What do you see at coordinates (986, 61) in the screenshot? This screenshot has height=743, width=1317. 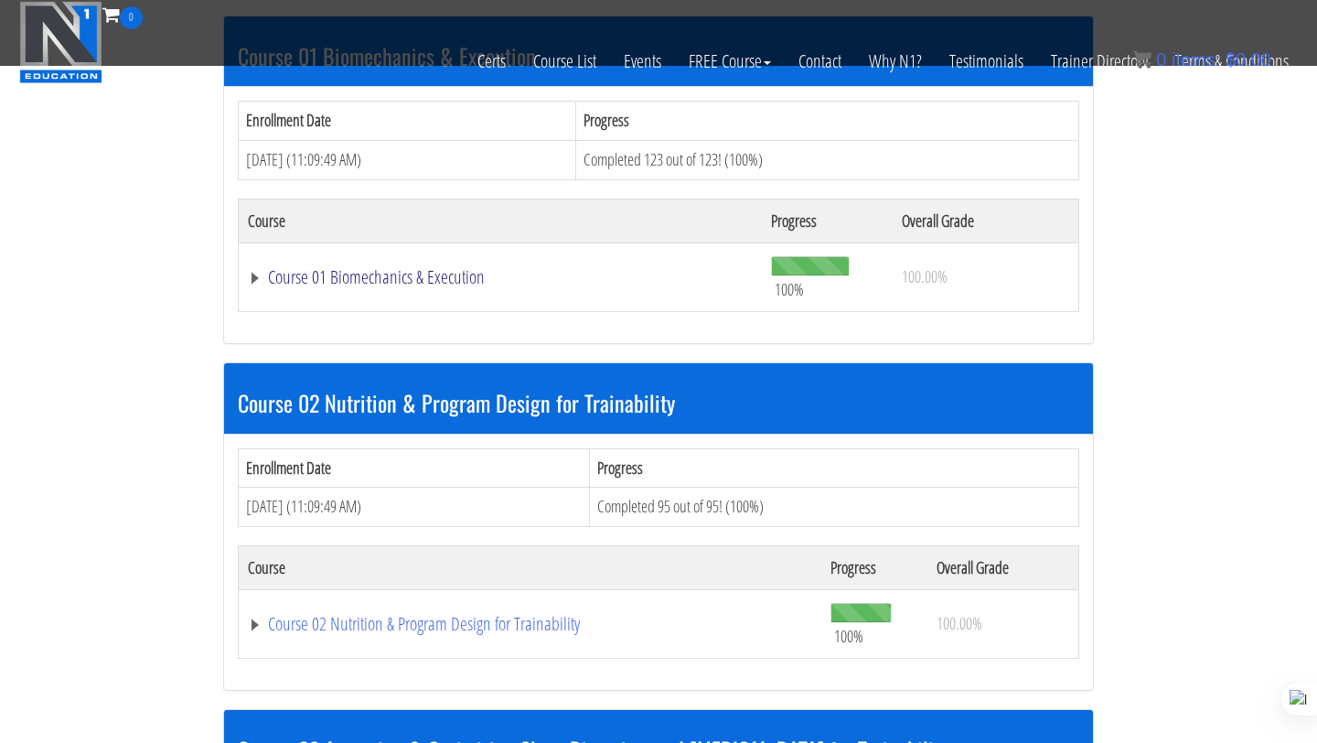 I see `a: Testimonials` at bounding box center [986, 61].